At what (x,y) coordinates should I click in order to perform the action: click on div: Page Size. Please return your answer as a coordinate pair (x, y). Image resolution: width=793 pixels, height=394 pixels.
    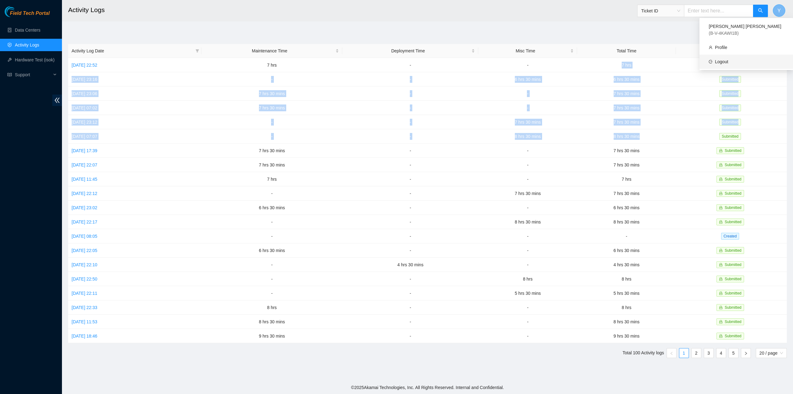
    Looking at the image, I should click on (772, 353).